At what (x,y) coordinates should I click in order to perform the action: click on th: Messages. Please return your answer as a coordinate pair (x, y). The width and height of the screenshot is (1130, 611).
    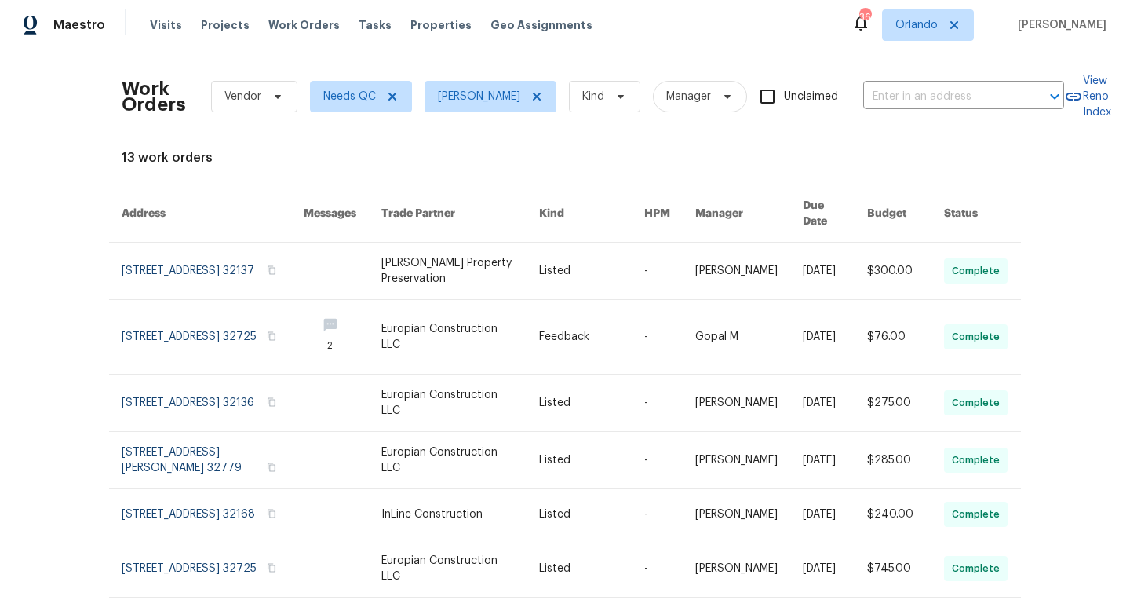
    Looking at the image, I should click on (330, 214).